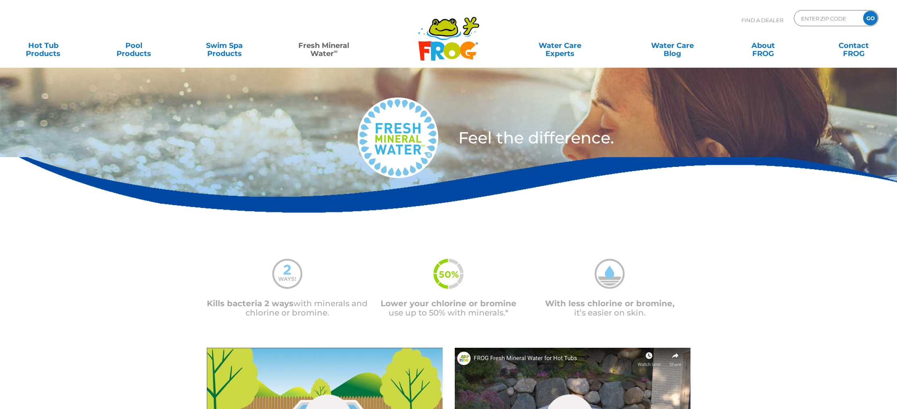 This screenshot has width=897, height=409. Describe the element at coordinates (224, 46) in the screenshot. I see `a: Swim SpaProducts` at that location.